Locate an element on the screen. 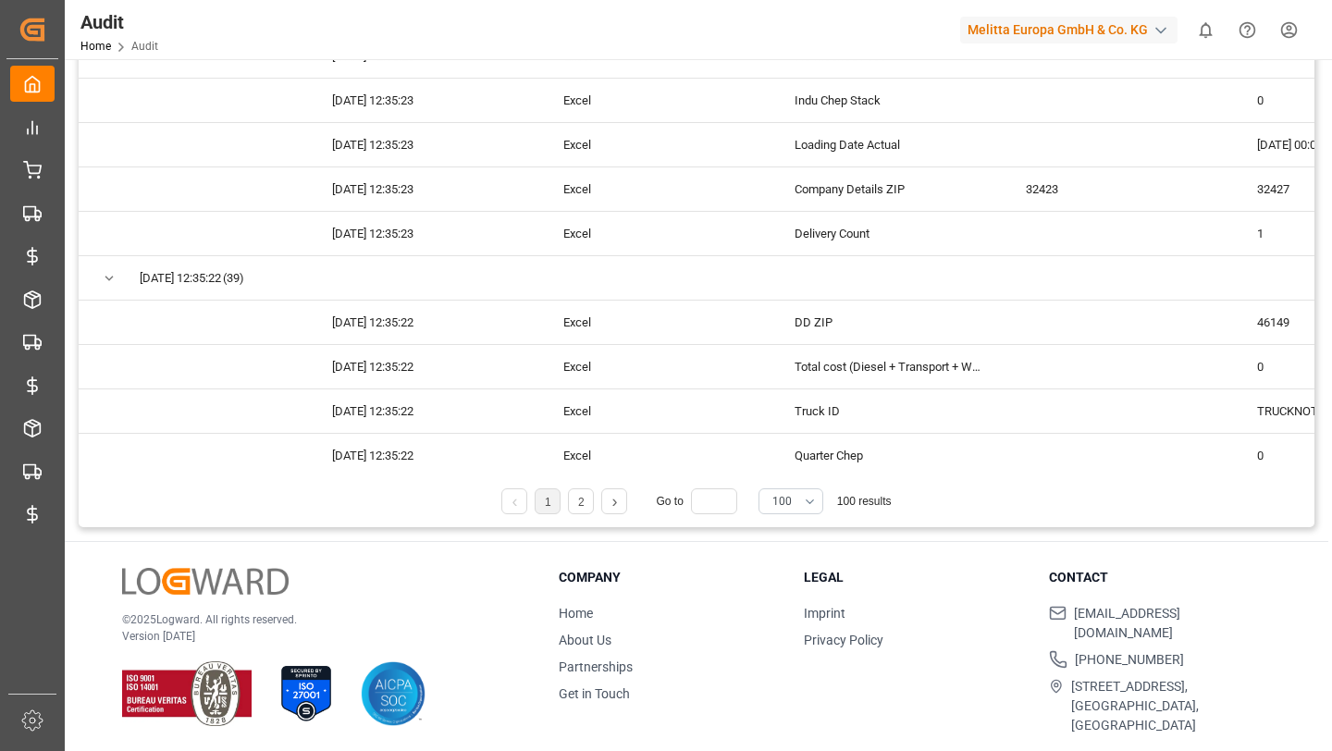 This screenshot has width=1332, height=751. button: show 0 new notifications is located at coordinates (1205, 30).